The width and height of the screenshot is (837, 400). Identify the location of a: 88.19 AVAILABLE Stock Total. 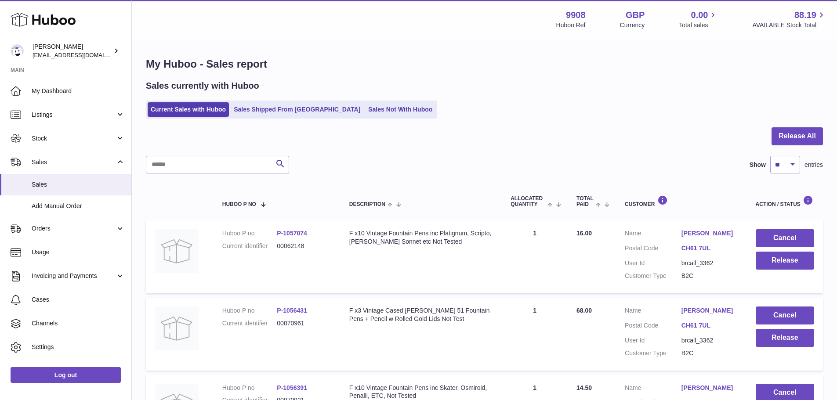
(789, 19).